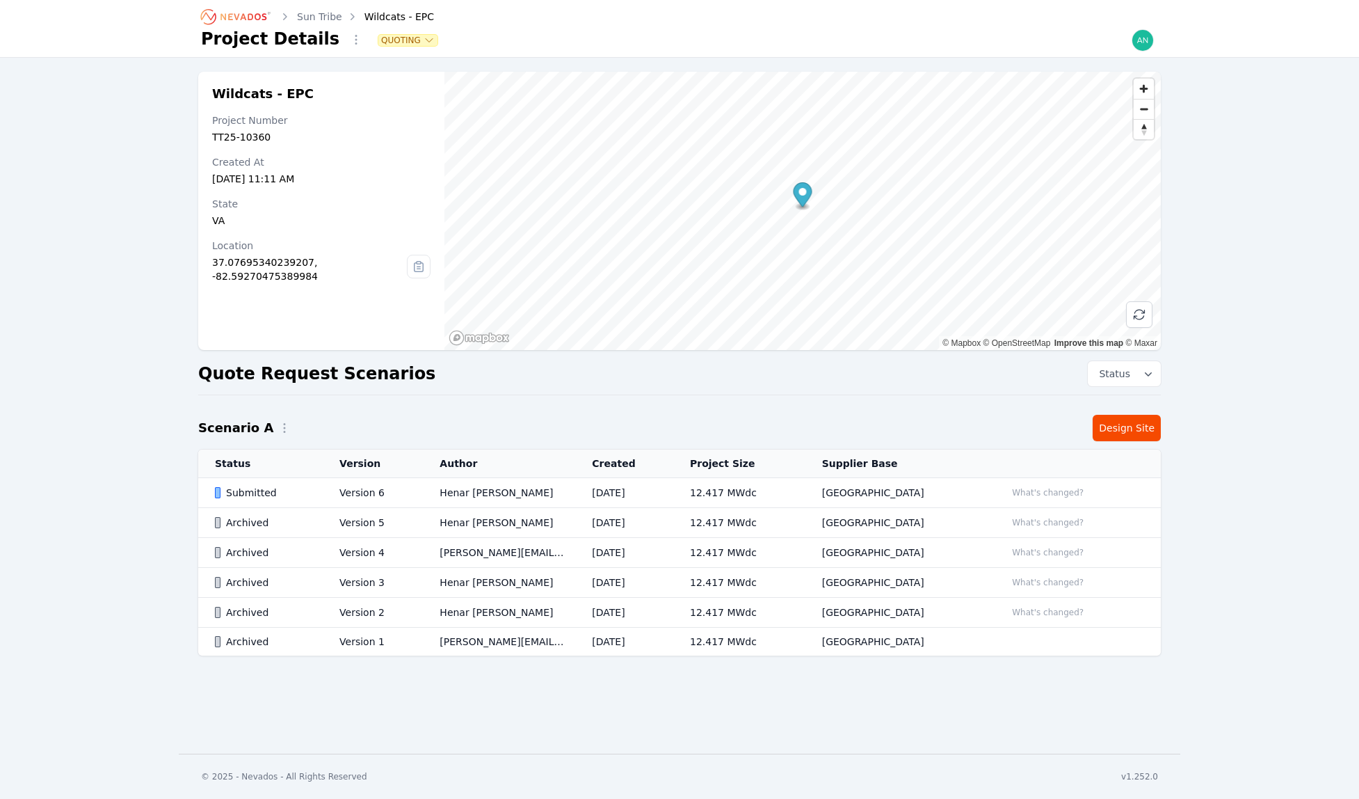 This screenshot has width=1359, height=799. I want to click on div: v1.252.0, so click(1139, 776).